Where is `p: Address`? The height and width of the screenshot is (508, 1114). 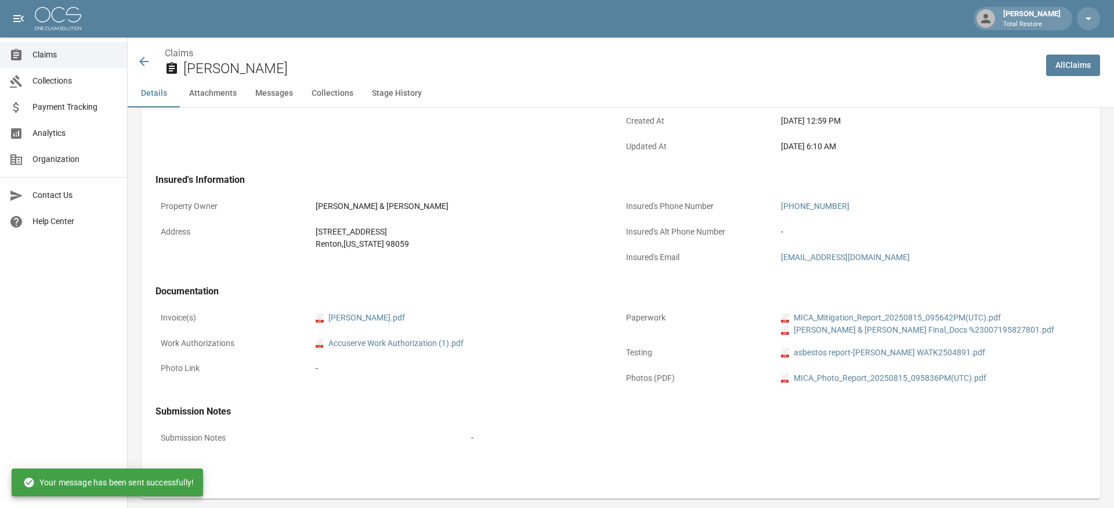 p: Address is located at coordinates (233, 231).